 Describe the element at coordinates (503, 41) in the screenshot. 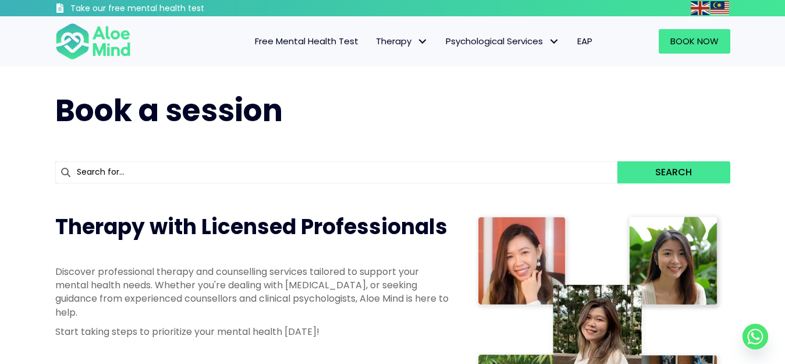

I see `span: Psychological Services` at that location.